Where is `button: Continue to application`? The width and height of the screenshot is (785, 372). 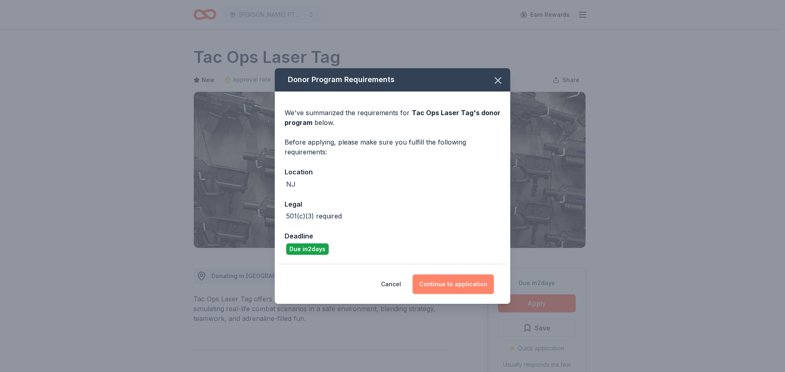 button: Continue to application is located at coordinates (453, 285).